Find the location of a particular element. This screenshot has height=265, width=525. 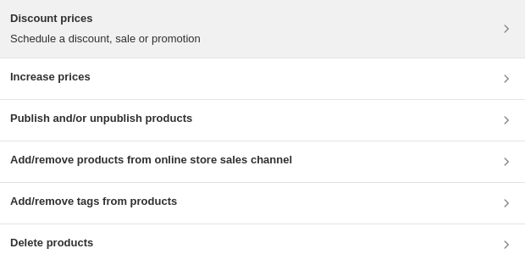

h3: Increase prices is located at coordinates (50, 77).